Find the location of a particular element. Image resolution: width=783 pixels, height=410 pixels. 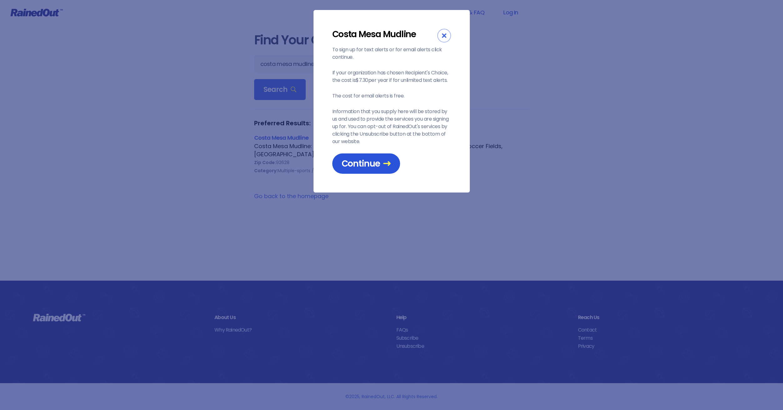

div: Close is located at coordinates (444, 36).